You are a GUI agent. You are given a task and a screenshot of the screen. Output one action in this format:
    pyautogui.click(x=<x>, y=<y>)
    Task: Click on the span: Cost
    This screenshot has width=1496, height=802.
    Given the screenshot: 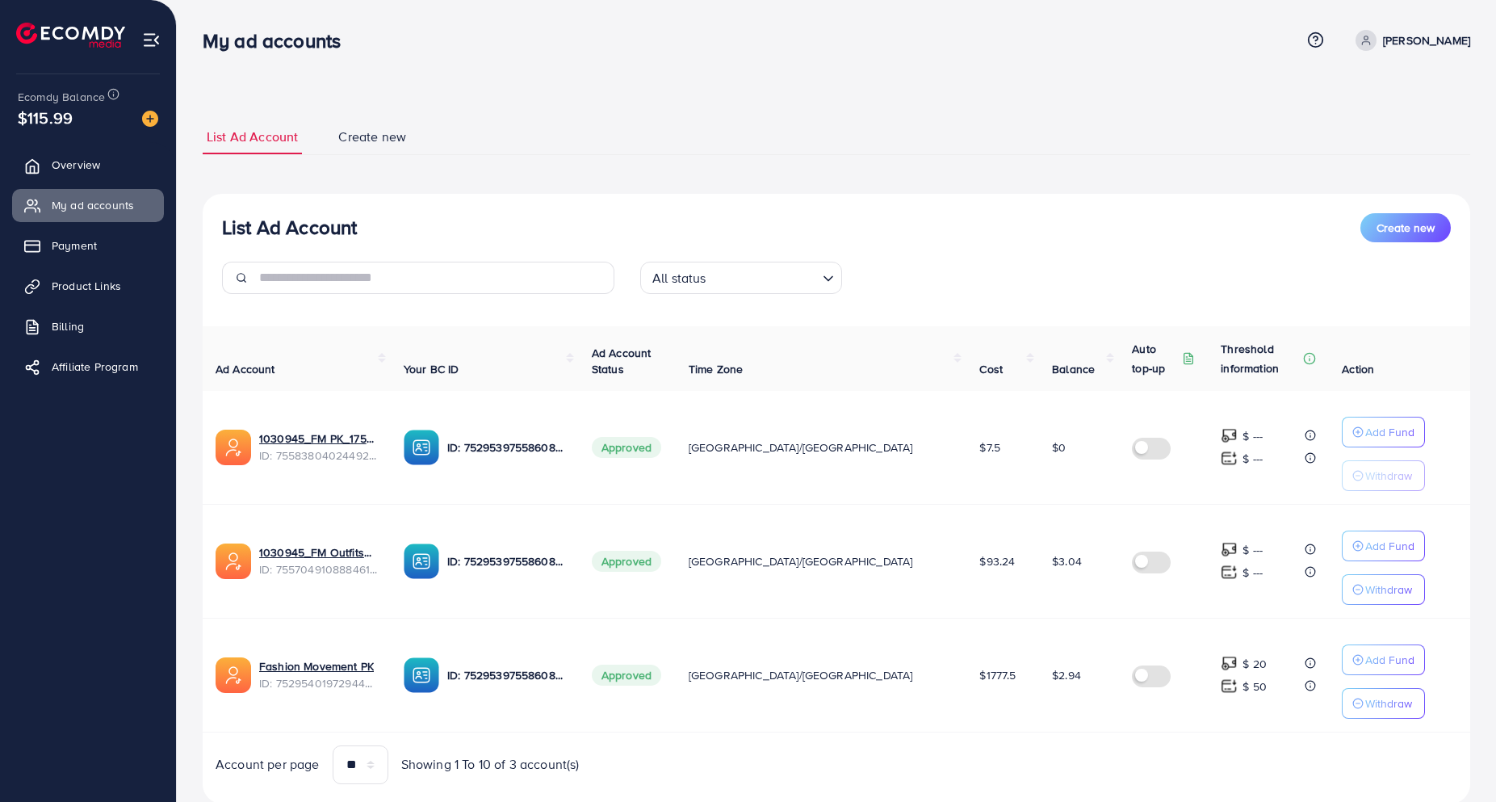 What is the action you would take?
    pyautogui.click(x=991, y=369)
    